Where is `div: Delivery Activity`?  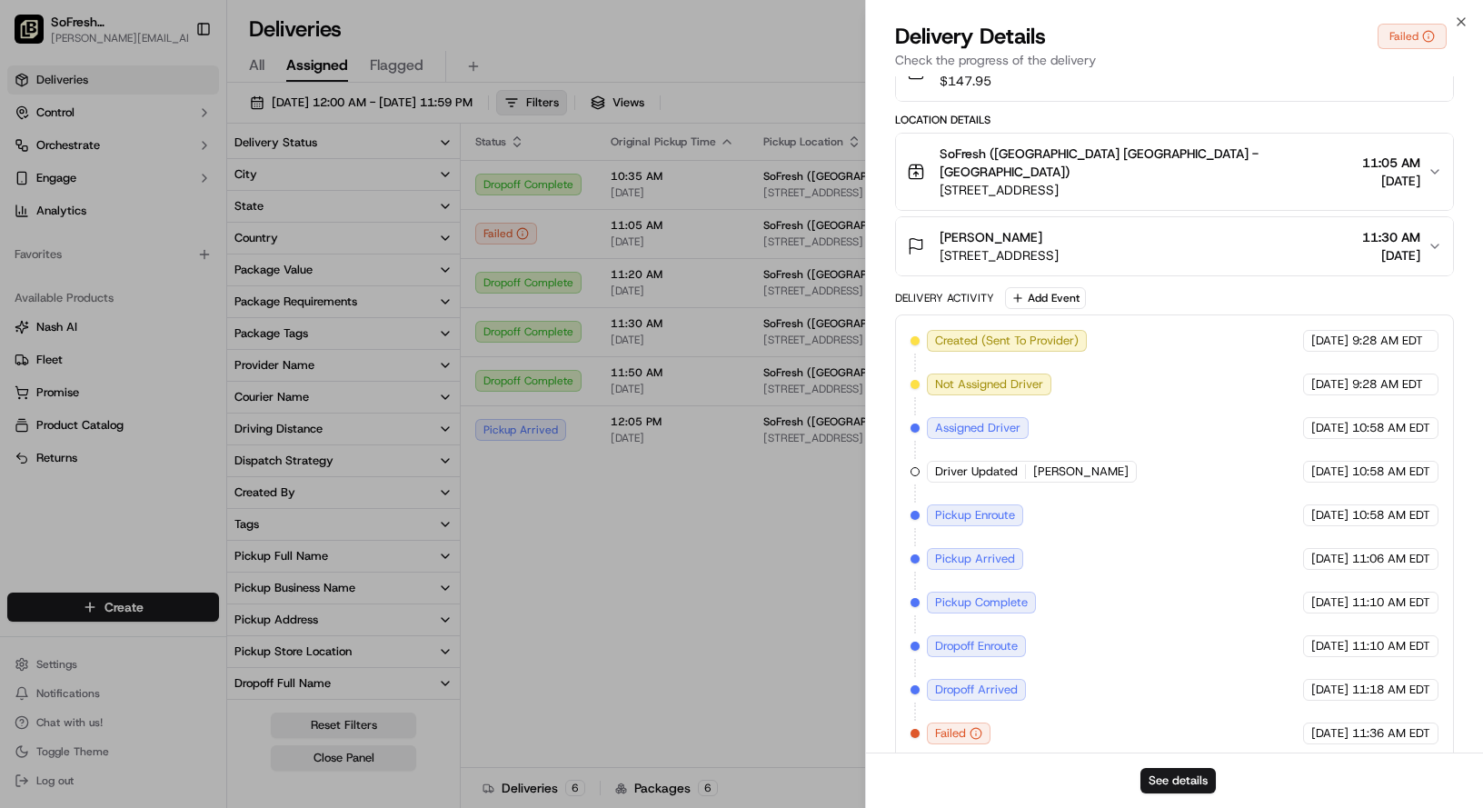
div: Delivery Activity is located at coordinates (944, 298).